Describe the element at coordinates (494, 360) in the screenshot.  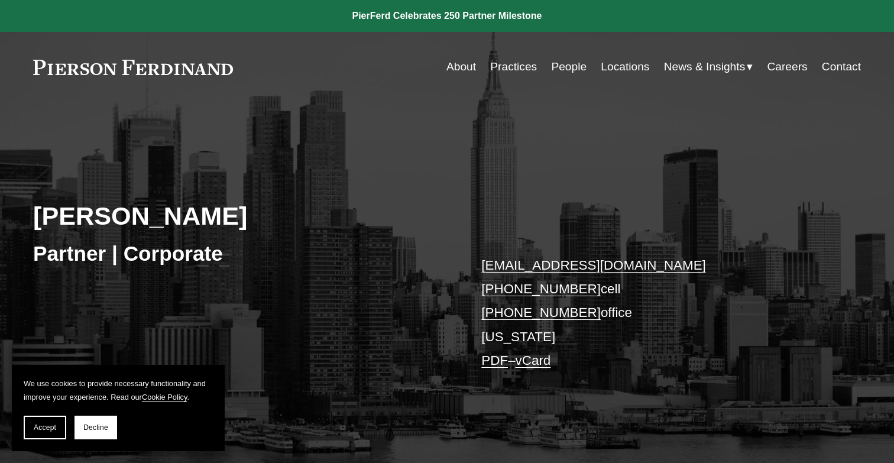
I see `a: PDF` at that location.